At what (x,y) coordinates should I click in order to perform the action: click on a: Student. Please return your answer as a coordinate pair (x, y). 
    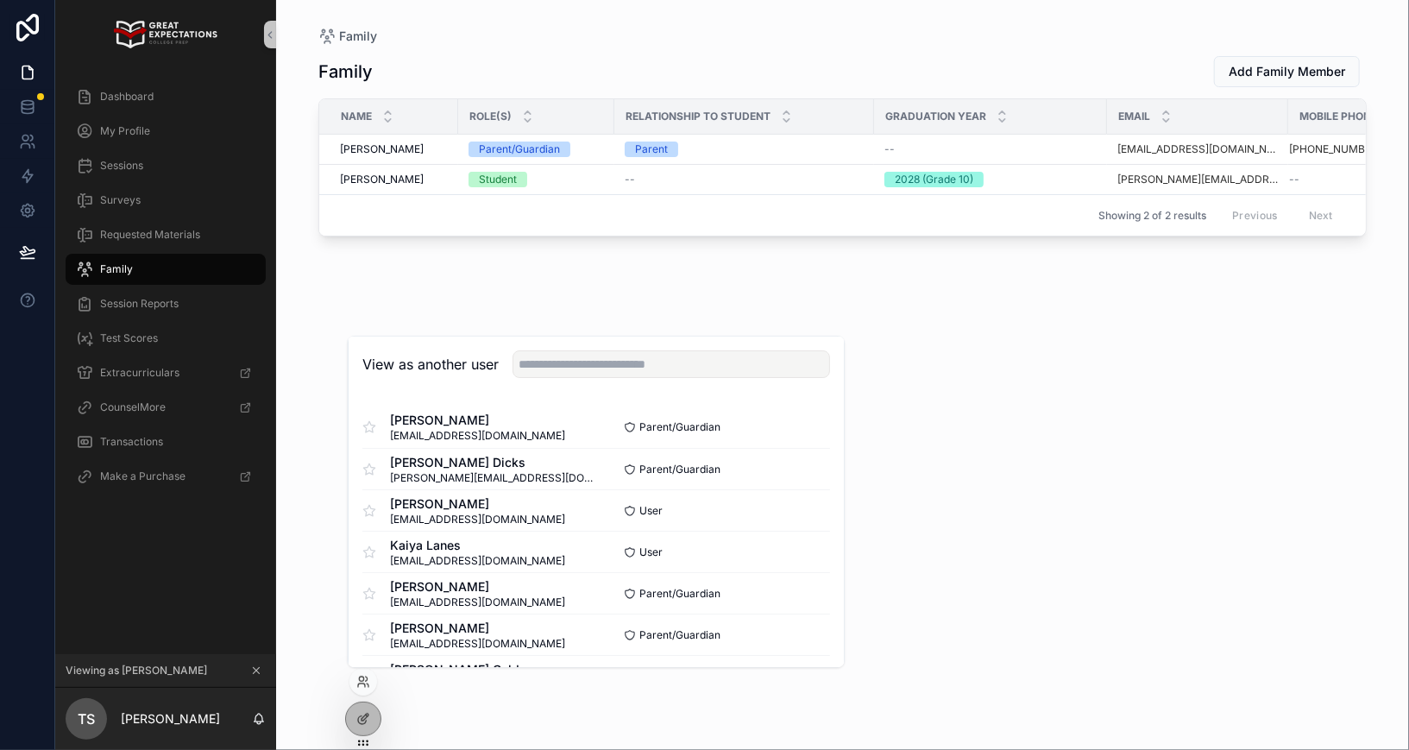
    Looking at the image, I should click on (536, 179).